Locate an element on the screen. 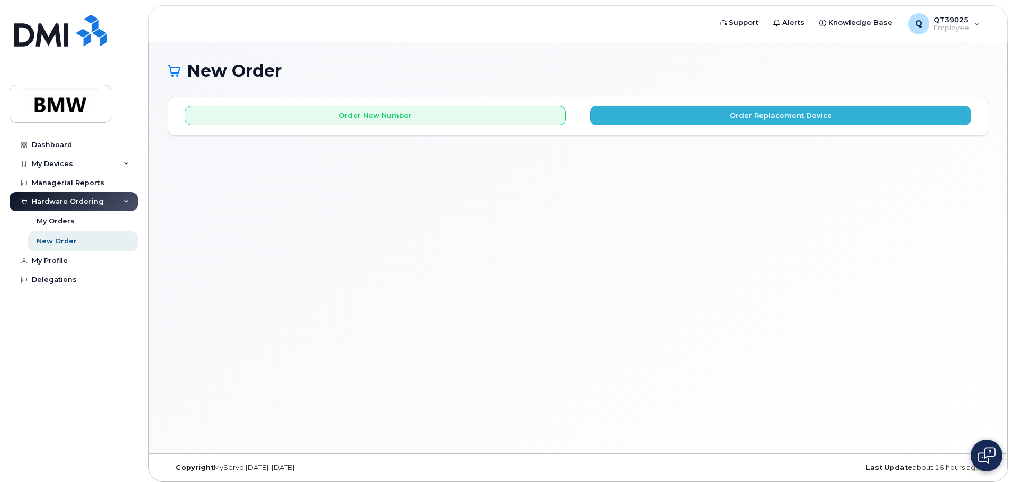 This screenshot has height=482, width=1013. button: Order New Number is located at coordinates (375, 115).